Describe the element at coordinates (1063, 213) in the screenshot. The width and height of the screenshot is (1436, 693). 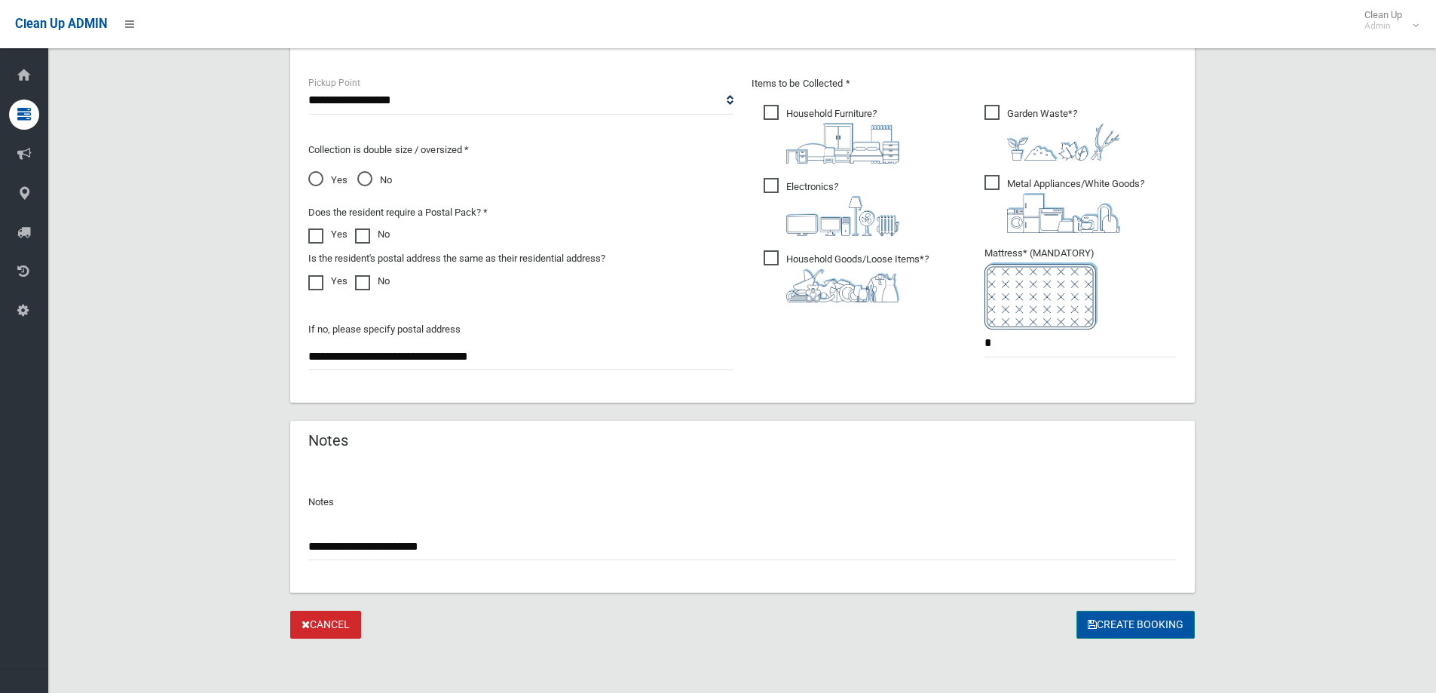
I see `img: 36c1b0289cb1767239cdd3de9e694f19.png` at that location.